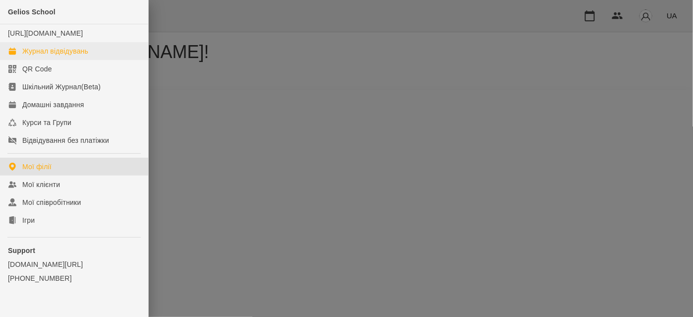 This screenshot has width=693, height=317. I want to click on div: Мої клієнти, so click(41, 185).